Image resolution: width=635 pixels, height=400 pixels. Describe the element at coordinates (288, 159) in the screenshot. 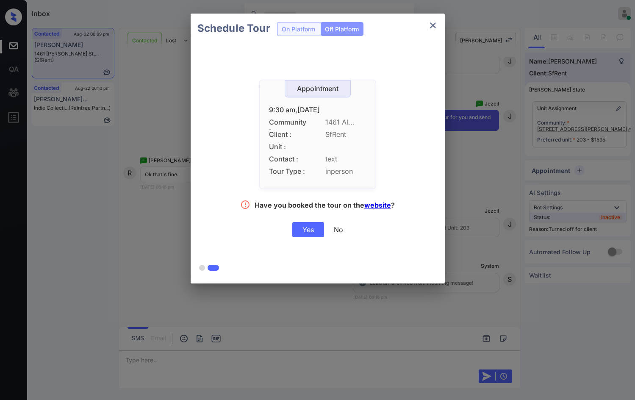

I see `span: Contact :` at that location.